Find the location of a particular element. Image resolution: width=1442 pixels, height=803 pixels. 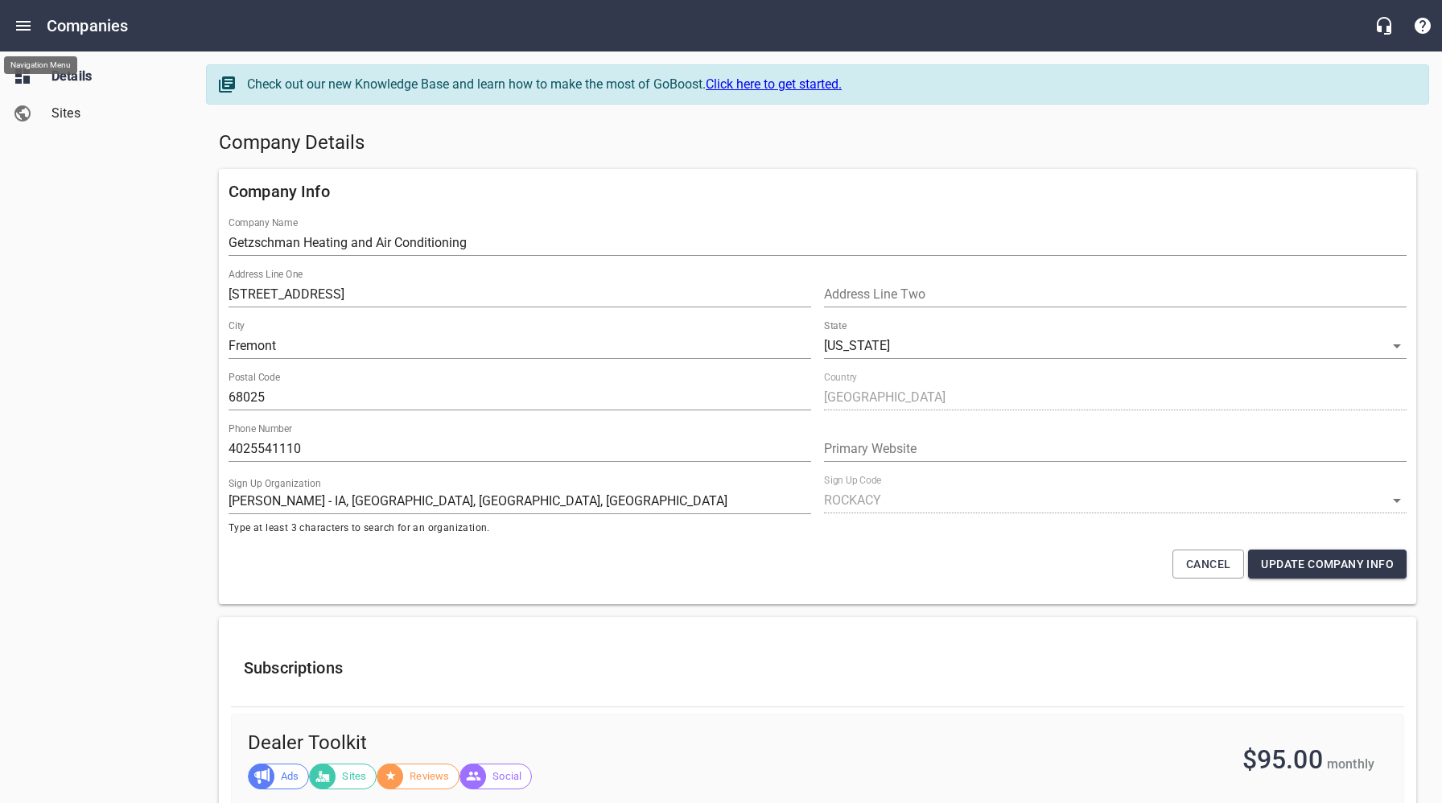

h5: Company Details is located at coordinates (817, 143).